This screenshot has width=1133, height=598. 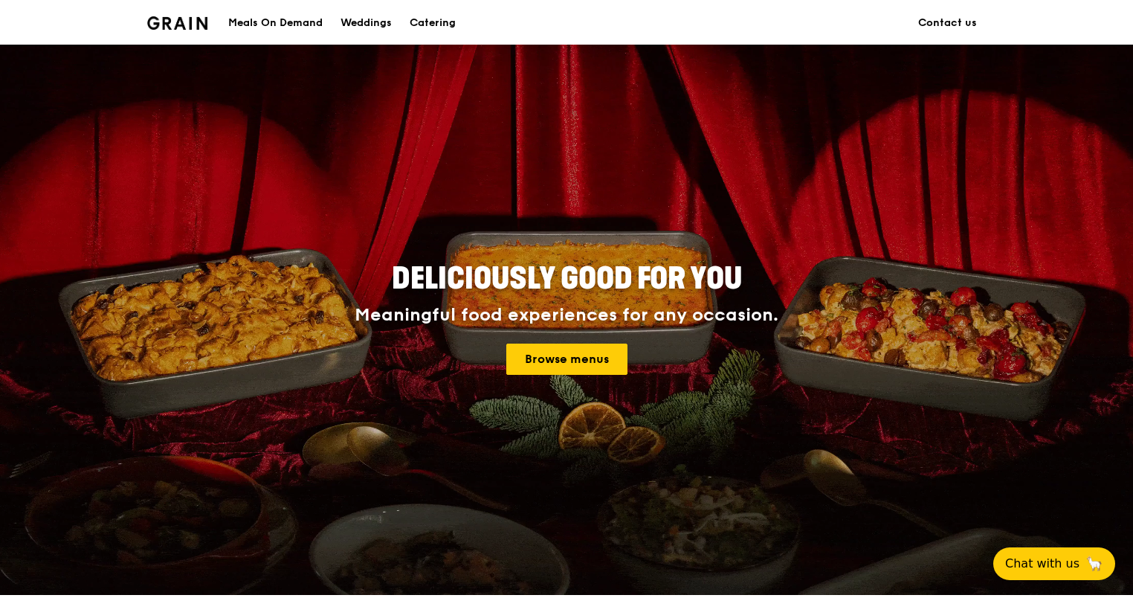 I want to click on div: Meaningful food experiences for any occasion., so click(x=567, y=315).